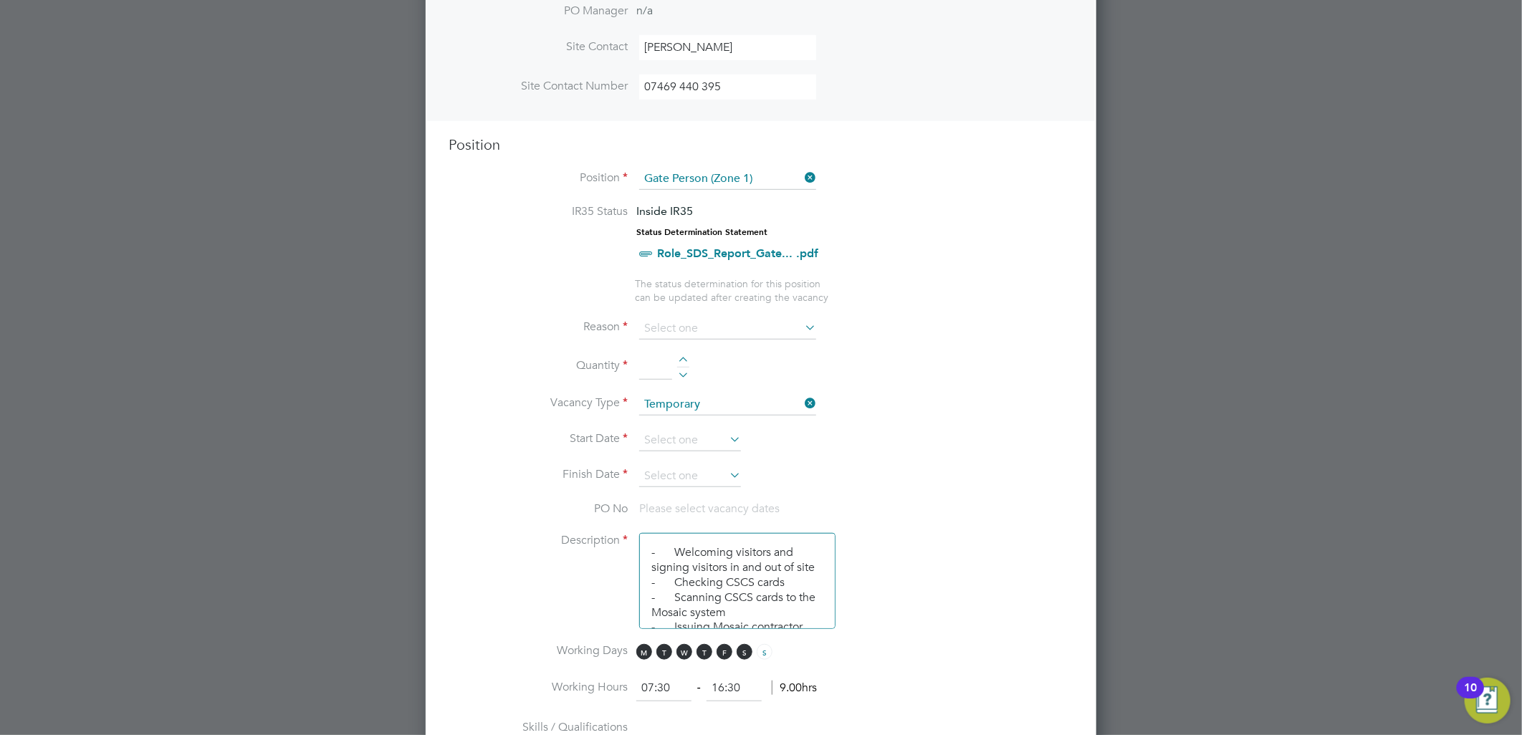 This screenshot has width=1522, height=735. Describe the element at coordinates (702, 232) in the screenshot. I see `strong: Status Determination Statement` at that location.